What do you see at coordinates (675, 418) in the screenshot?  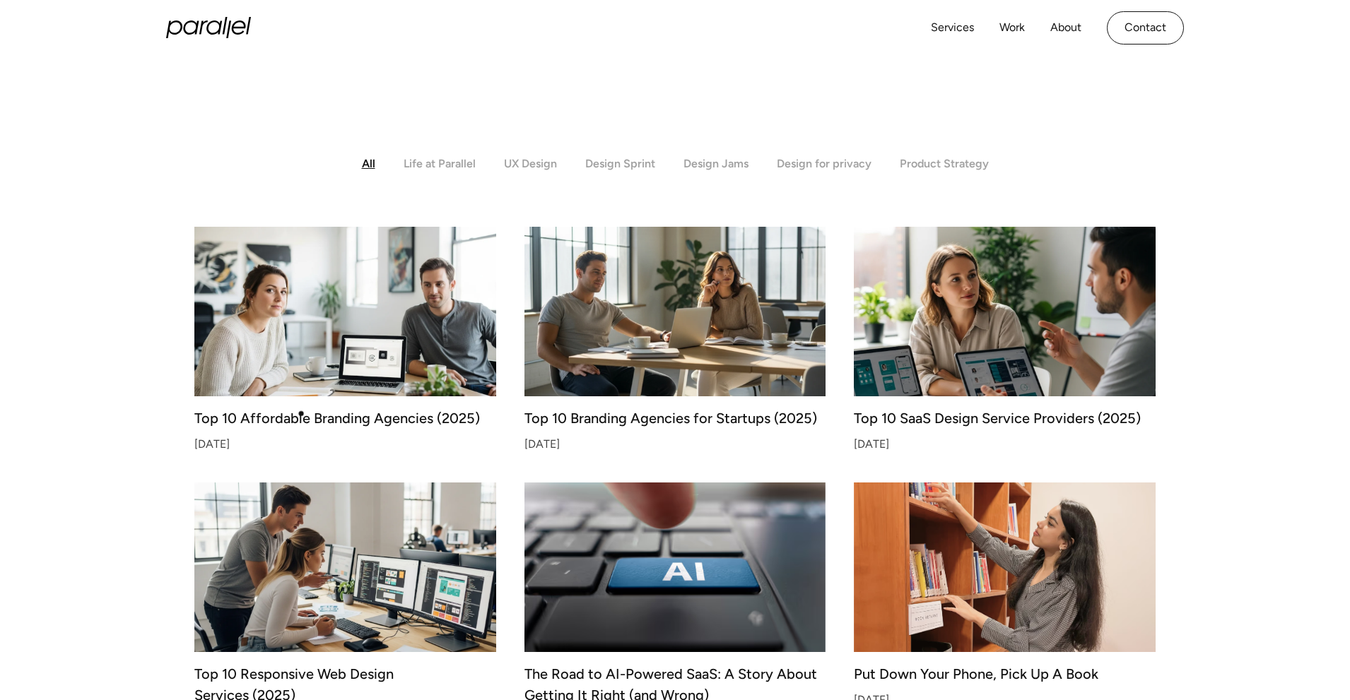 I see `div: Top 10 Branding Agencies for Startups (2025)` at bounding box center [675, 418].